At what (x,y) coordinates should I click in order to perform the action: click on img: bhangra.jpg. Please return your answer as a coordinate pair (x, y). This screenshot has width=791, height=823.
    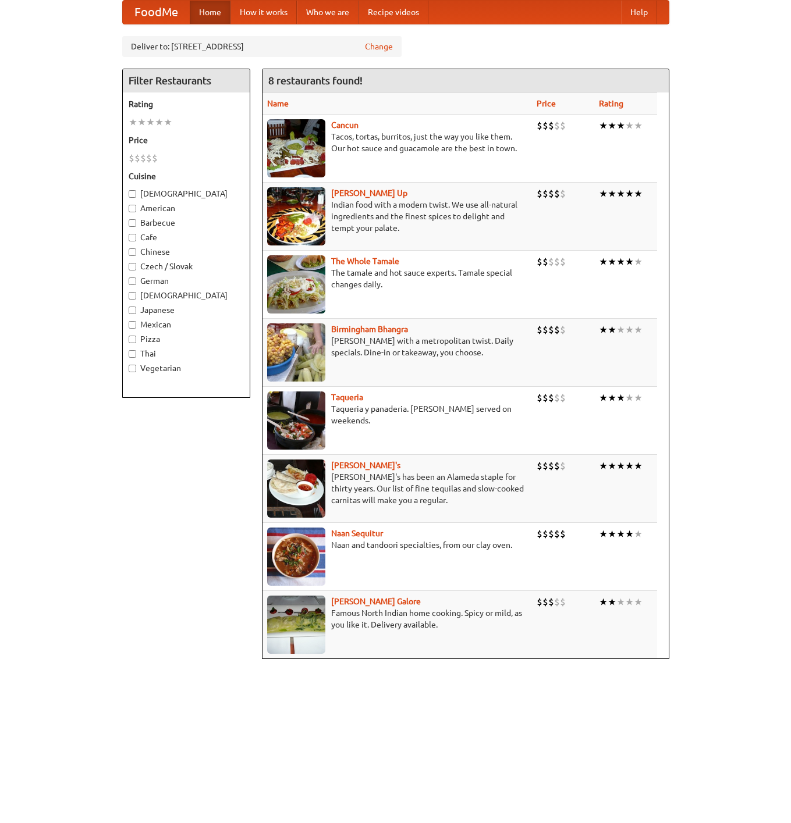
    Looking at the image, I should click on (296, 353).